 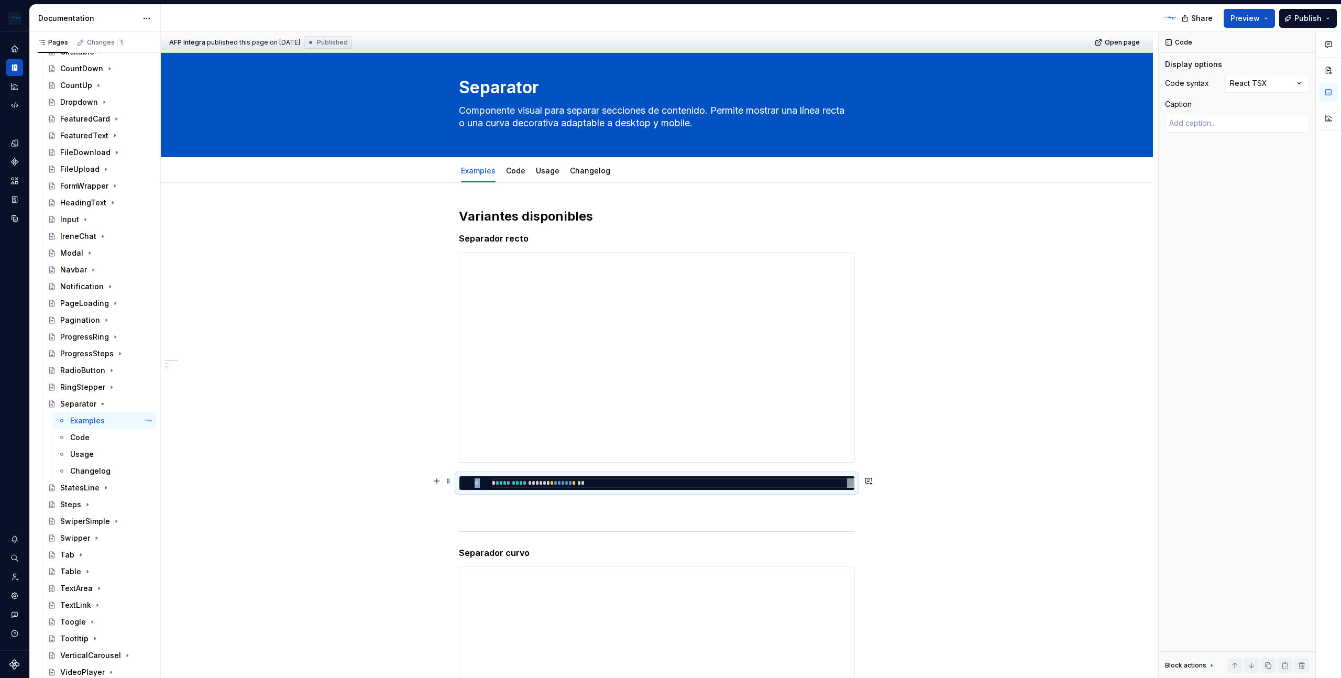 I want to click on h2: Variantes disponibles, so click(x=657, y=216).